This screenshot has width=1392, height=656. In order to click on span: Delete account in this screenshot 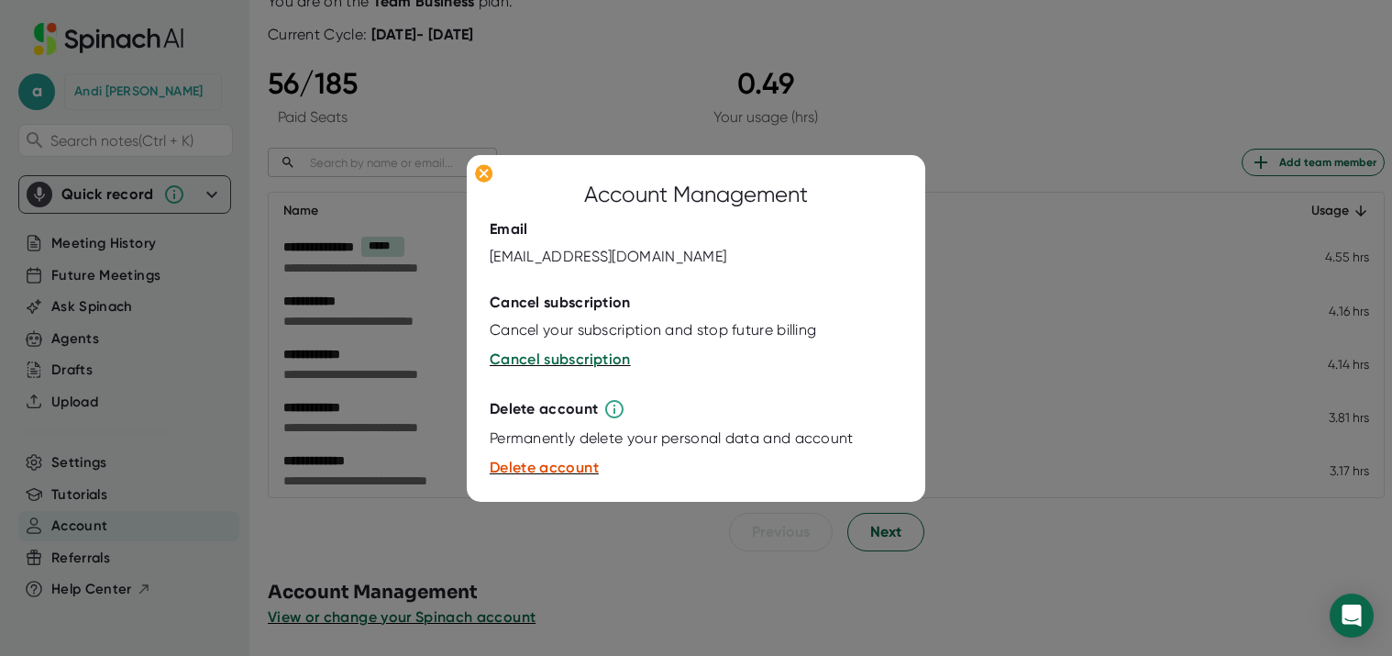, I will do `click(544, 467)`.